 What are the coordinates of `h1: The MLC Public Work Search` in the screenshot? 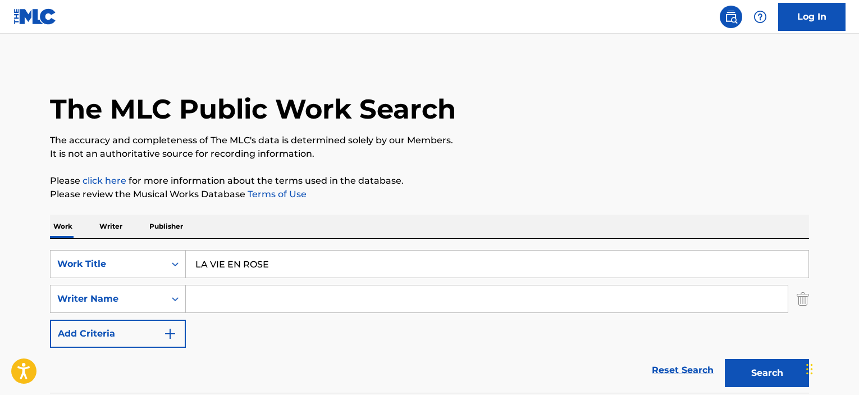 It's located at (253, 109).